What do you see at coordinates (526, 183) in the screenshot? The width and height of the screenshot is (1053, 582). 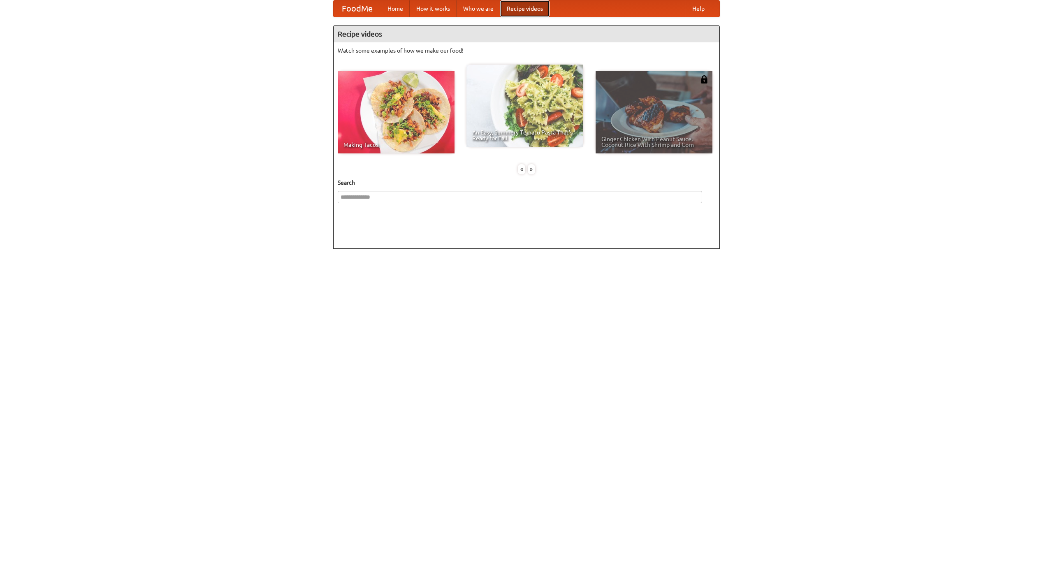 I see `h5: Search` at bounding box center [526, 183].